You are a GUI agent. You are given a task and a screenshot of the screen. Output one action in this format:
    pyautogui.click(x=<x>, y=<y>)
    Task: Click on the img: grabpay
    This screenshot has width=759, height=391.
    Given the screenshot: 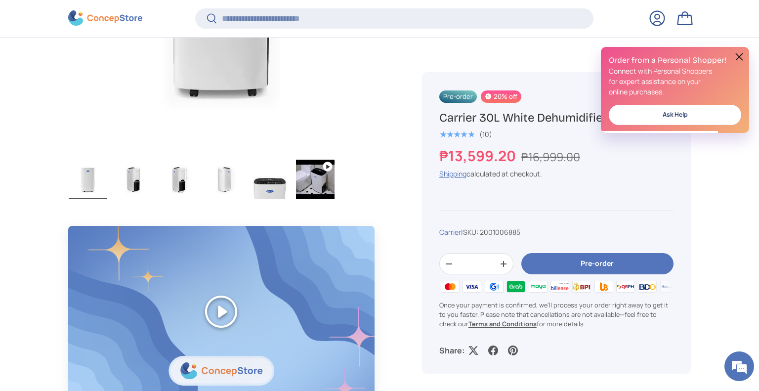 What is the action you would take?
    pyautogui.click(x=516, y=287)
    